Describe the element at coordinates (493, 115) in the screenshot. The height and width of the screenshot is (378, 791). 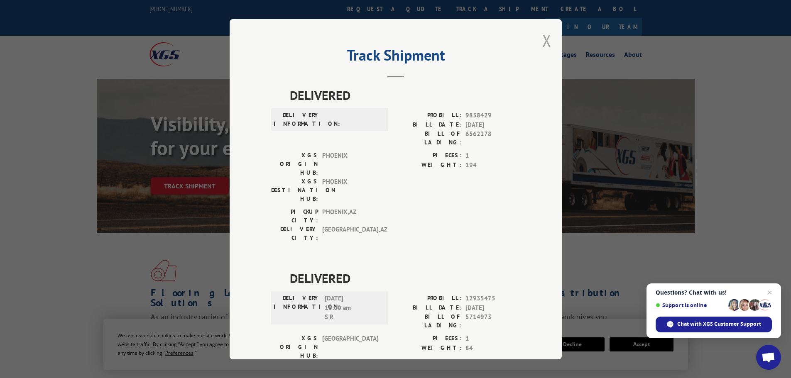
I see `span: 9858429` at that location.